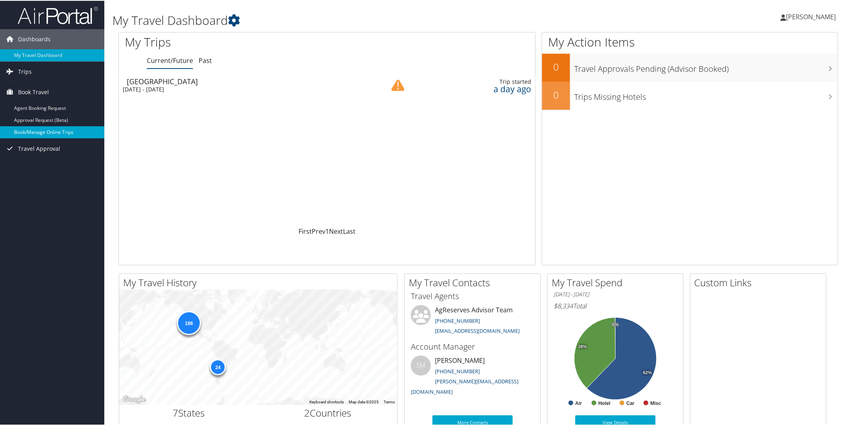  Describe the element at coordinates (473, 321) in the screenshot. I see `li: AgReserves Advisor Team` at that location.